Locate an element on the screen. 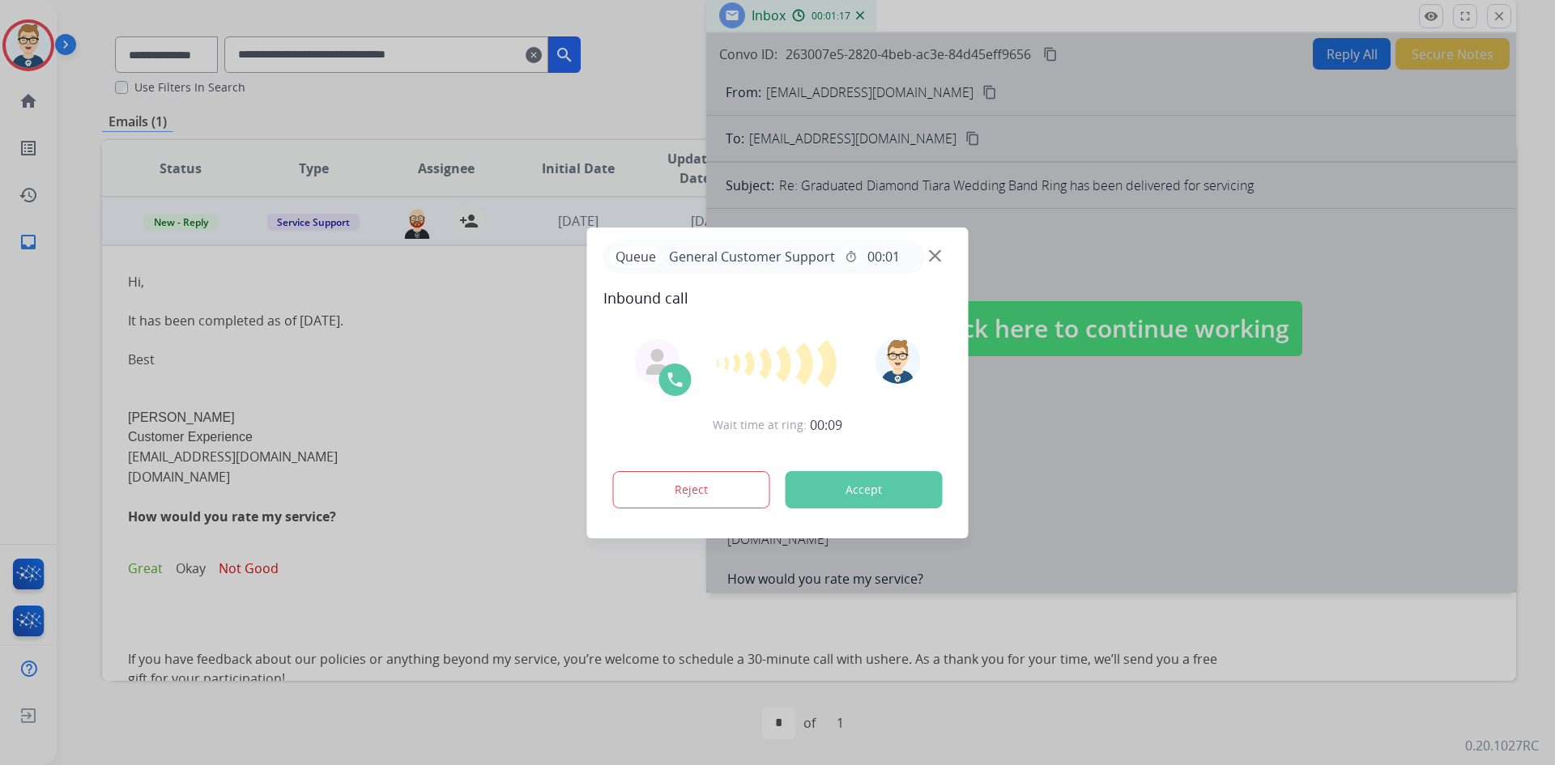 This screenshot has height=765, width=1555. mat-icon: timer is located at coordinates (851, 257).